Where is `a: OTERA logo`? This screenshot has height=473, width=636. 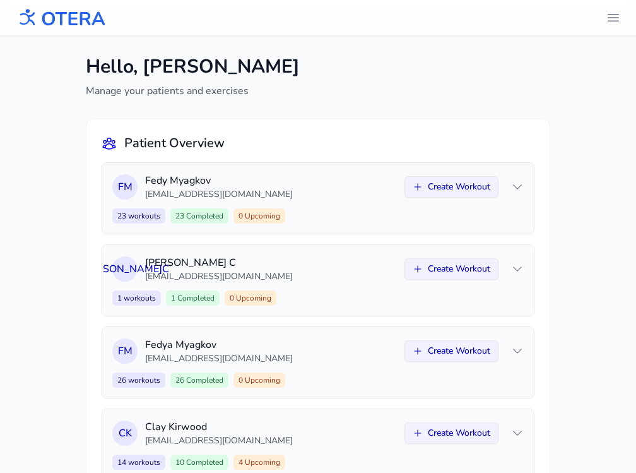
a: OTERA logo is located at coordinates (61, 18).